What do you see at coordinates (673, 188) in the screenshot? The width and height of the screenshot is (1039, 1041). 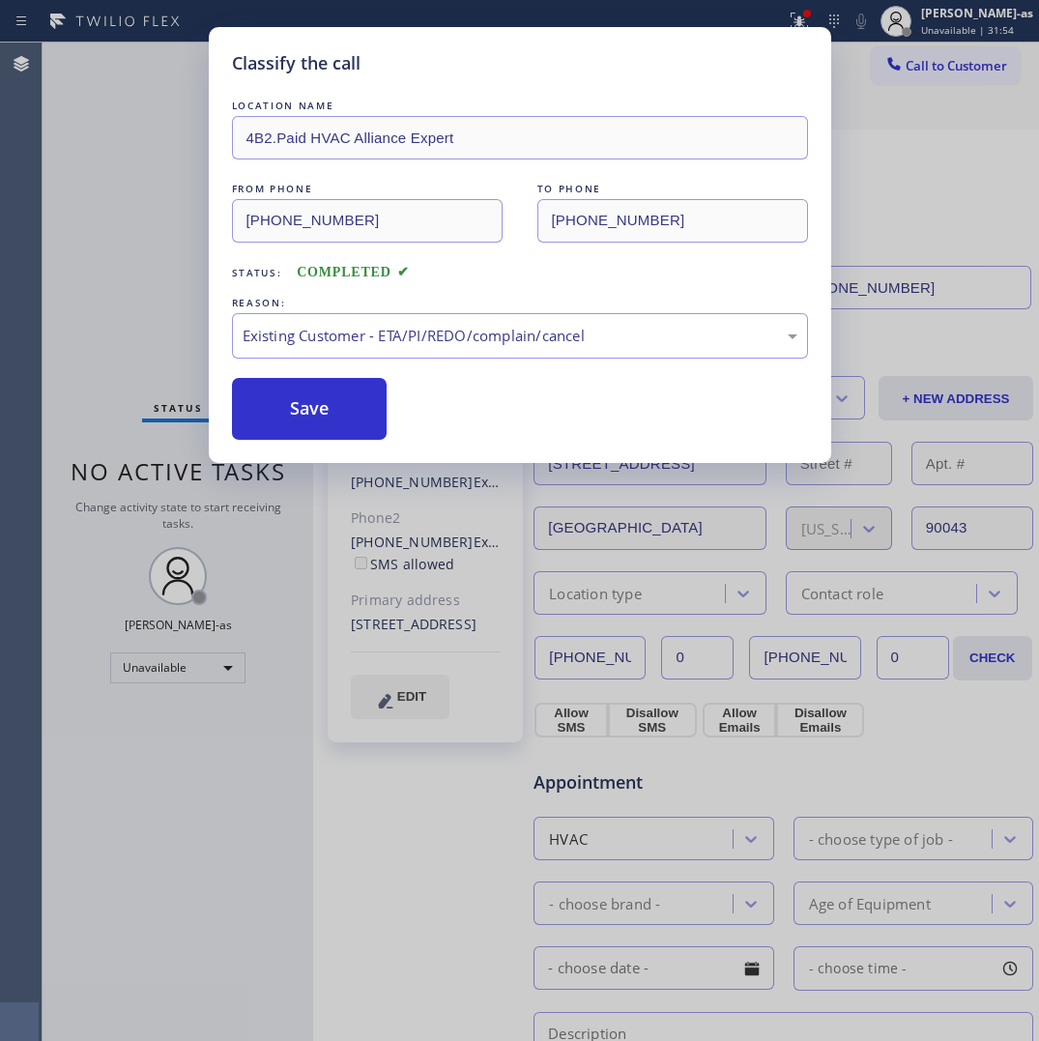 I see `div: TO PHONE` at bounding box center [673, 188].